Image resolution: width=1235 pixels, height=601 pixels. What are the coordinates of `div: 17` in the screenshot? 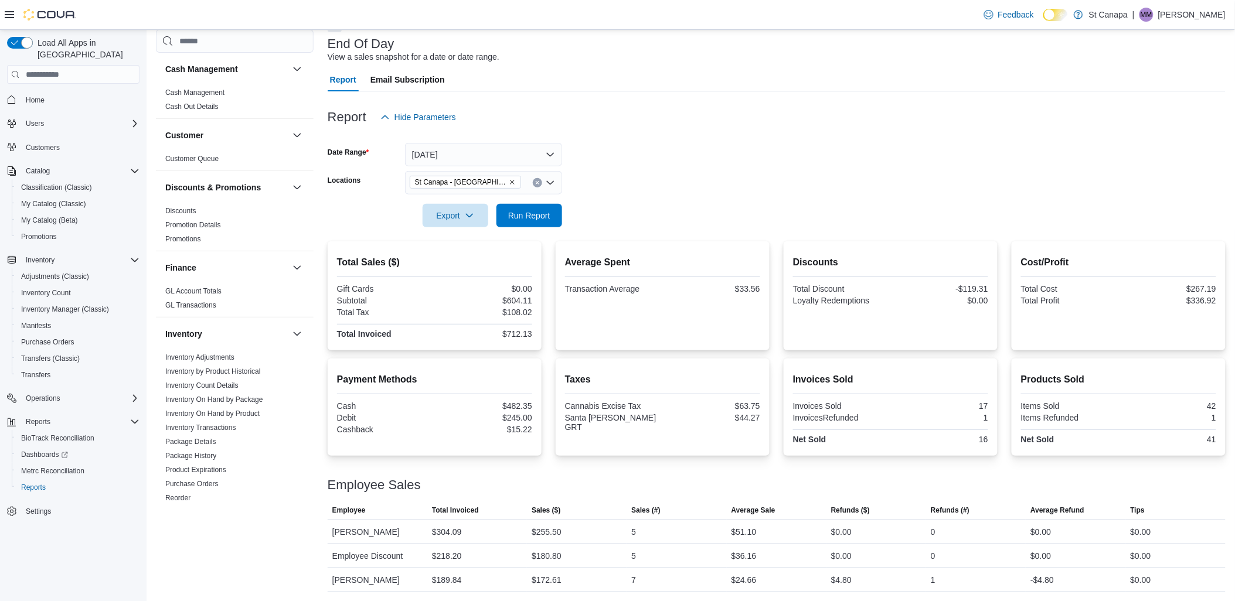 It's located at (940, 406).